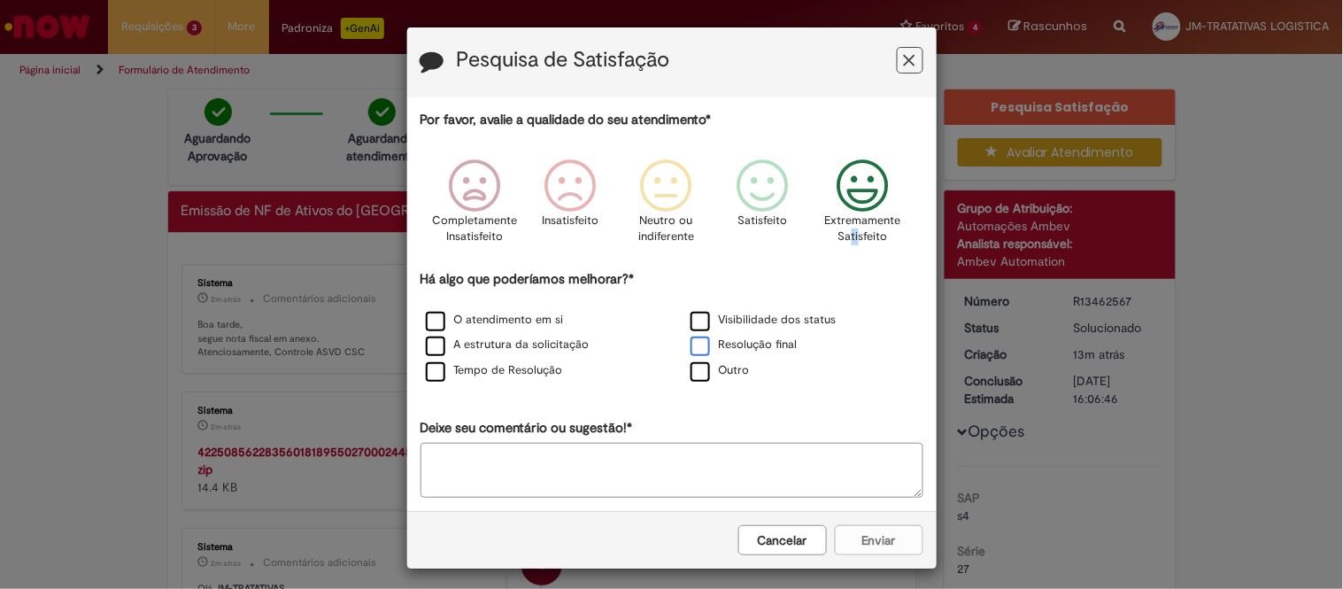 This screenshot has width=1343, height=589. What do you see at coordinates (666, 228) in the screenshot?
I see `p: Neutro ou indiferente` at bounding box center [666, 228].